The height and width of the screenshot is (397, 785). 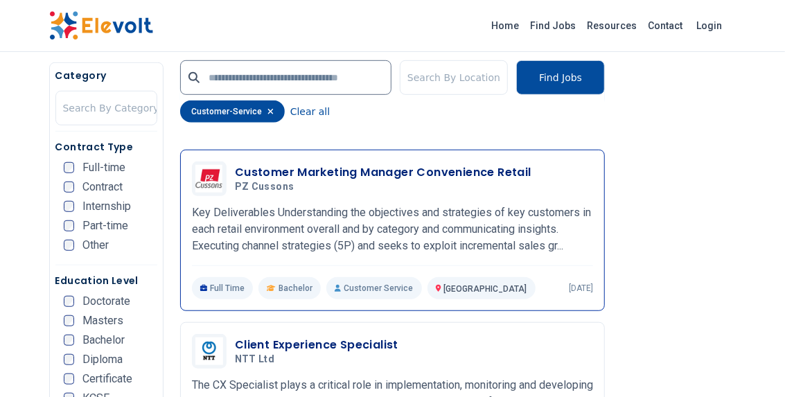 What do you see at coordinates (103, 360) in the screenshot?
I see `span: Diploma` at bounding box center [103, 360].